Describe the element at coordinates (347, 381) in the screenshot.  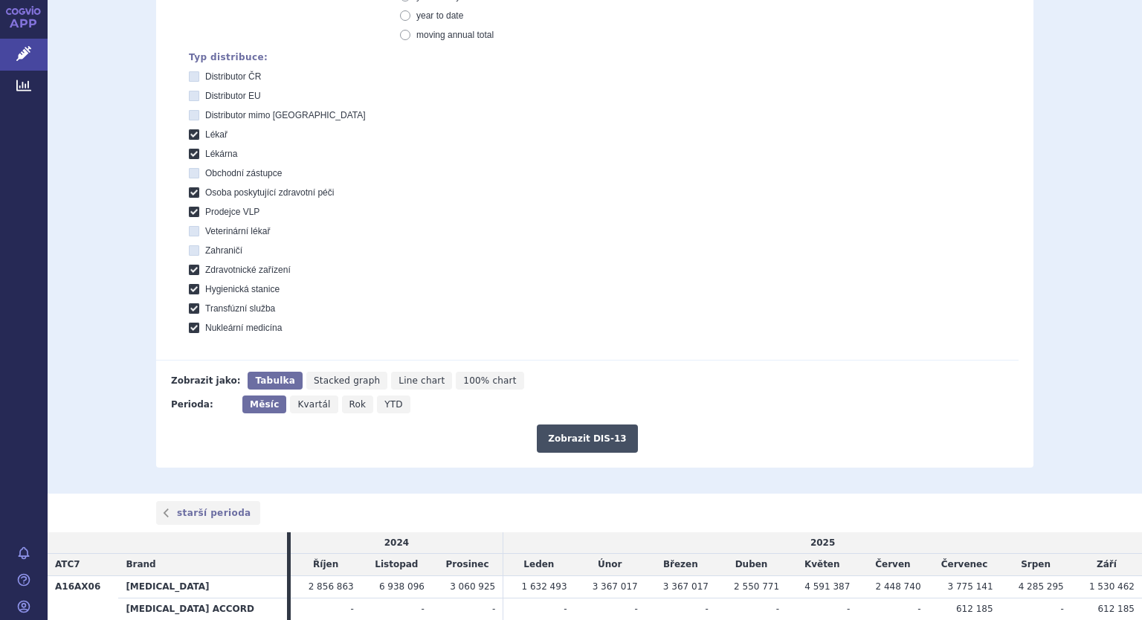
I see `span: Stacked graph` at that location.